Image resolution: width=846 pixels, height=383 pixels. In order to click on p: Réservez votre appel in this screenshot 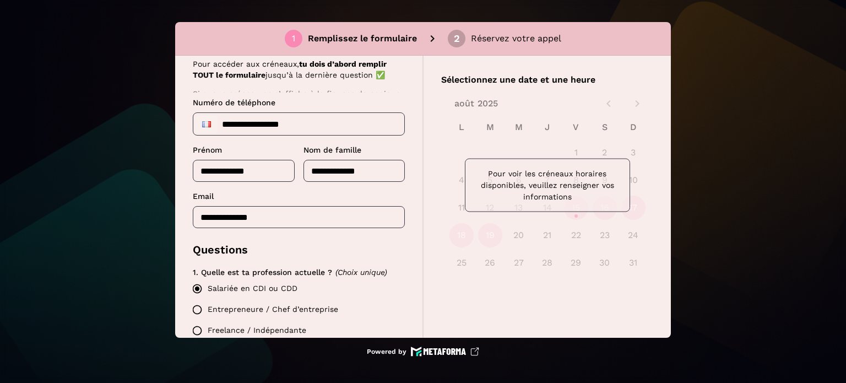, I will do `click(516, 39)`.